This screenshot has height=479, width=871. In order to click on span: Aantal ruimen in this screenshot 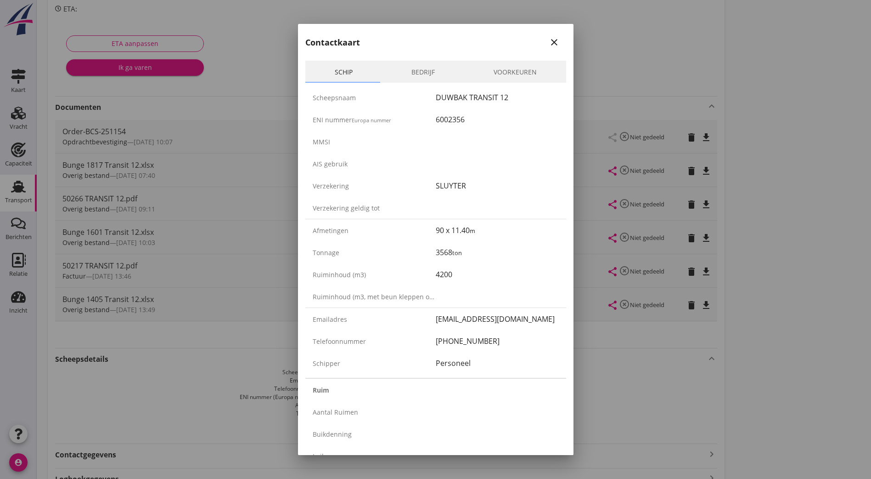, I will do `click(335, 412)`.